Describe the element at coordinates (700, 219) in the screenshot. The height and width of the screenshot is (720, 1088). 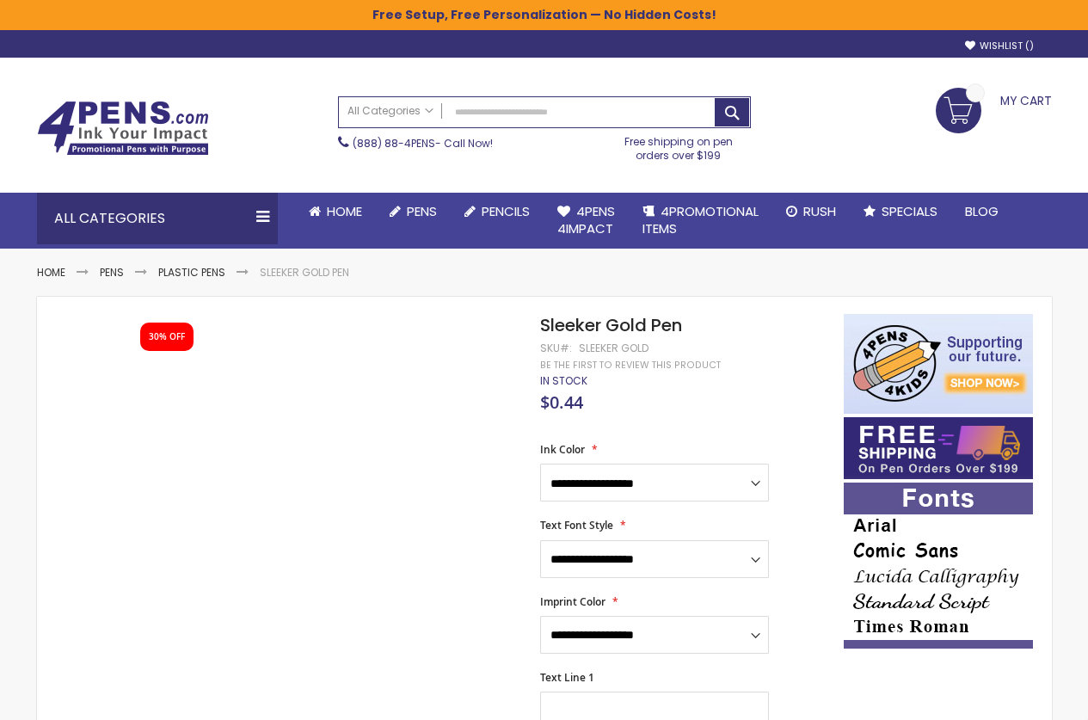
I see `span: 4PROMOTIONAL ITEMS` at that location.